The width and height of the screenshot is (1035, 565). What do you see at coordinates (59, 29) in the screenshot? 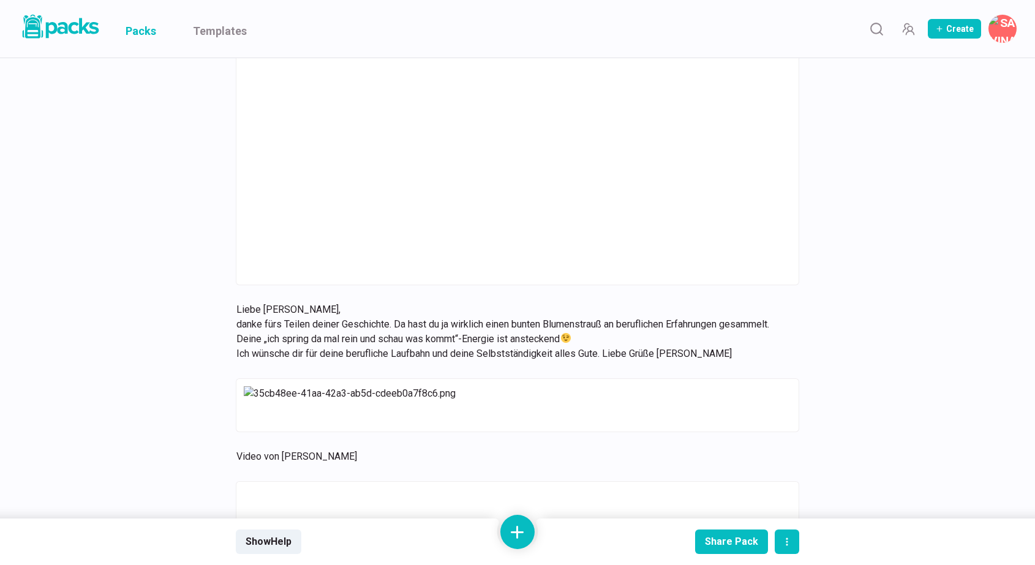
I see `a: Packs logo` at bounding box center [59, 29].